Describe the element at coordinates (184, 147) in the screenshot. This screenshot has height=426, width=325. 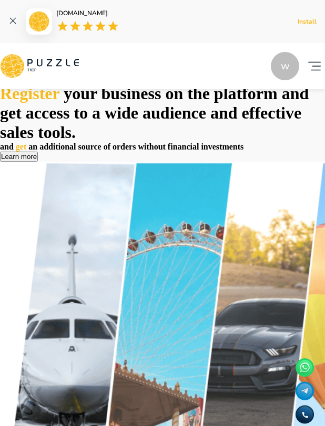
I see `span: financial` at that location.